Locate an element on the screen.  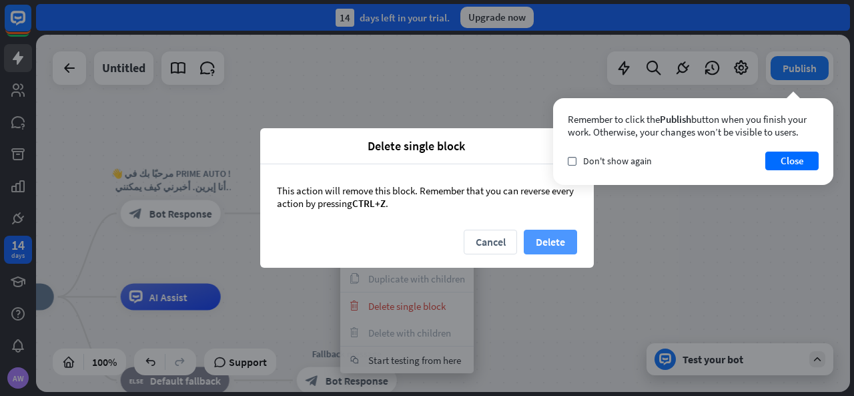
div: This action will remove this block. Remember that you can reverse every action by pressing . is located at coordinates (427, 197).